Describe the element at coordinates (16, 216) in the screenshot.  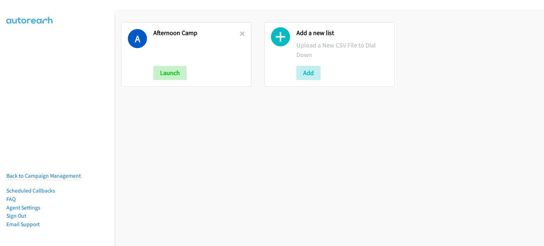
I see `a: Sign Out` at that location.